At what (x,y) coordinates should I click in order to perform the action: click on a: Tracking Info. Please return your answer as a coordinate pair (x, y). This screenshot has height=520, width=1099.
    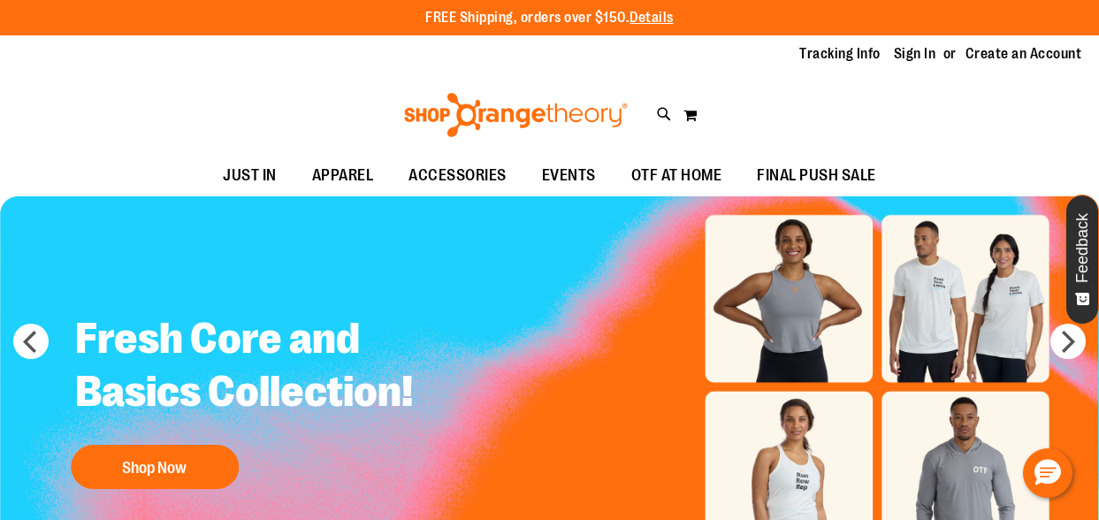
    Looking at the image, I should click on (840, 54).